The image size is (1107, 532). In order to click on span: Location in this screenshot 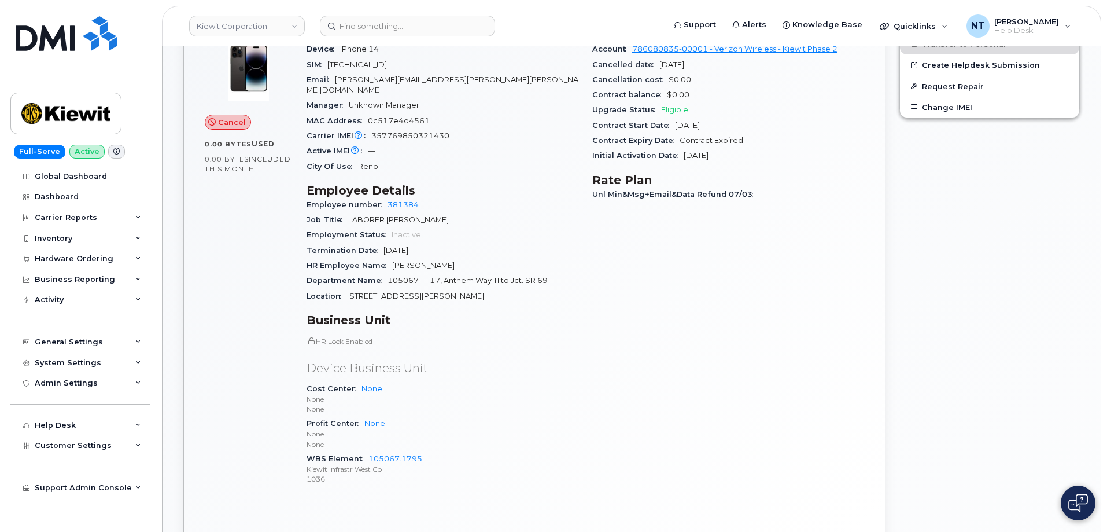, I will do `click(327, 296)`.